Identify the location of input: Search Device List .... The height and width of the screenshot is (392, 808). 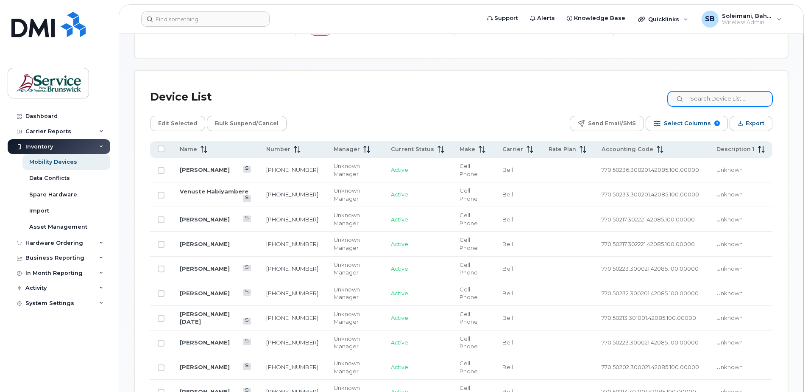
(720, 99).